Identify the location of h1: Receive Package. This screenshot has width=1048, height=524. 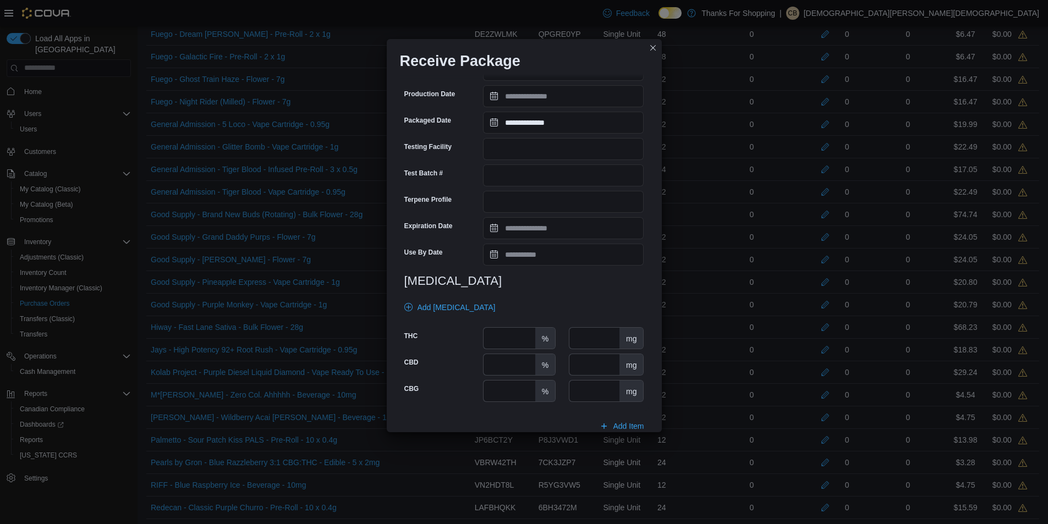
(460, 61).